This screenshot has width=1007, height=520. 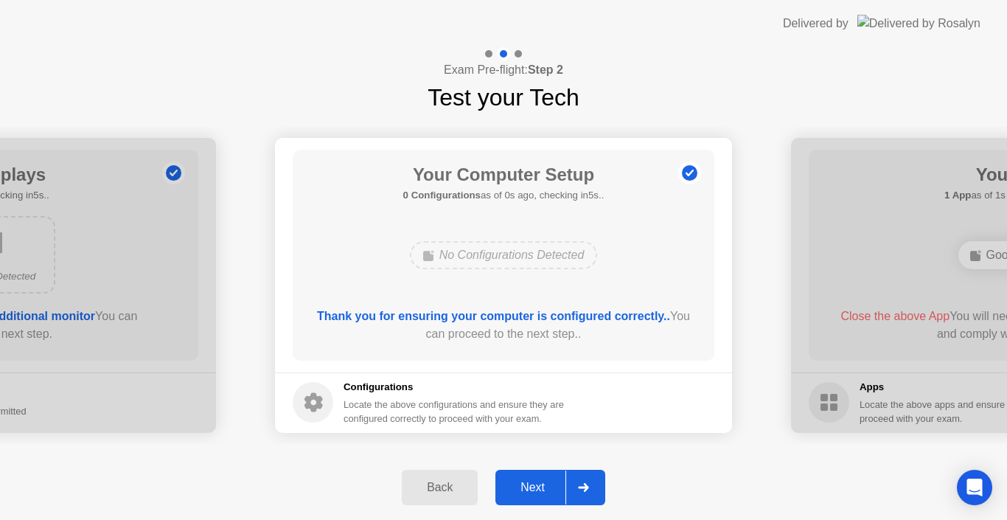 What do you see at coordinates (493, 316) in the screenshot?
I see `b: Thank you for ensuring your computer is configured correctly..` at bounding box center [493, 316].